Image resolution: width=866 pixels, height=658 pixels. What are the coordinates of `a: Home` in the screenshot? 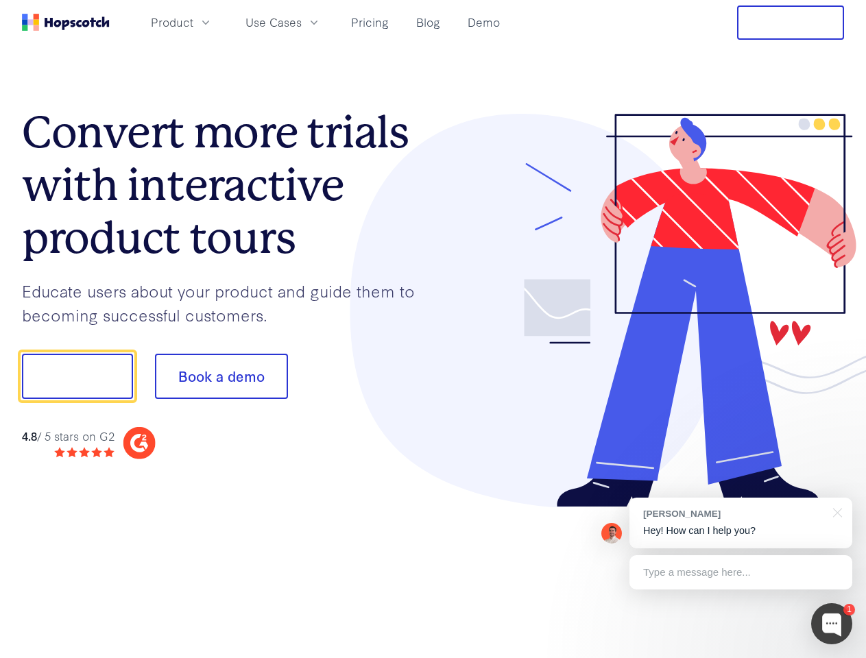 It's located at (66, 22).